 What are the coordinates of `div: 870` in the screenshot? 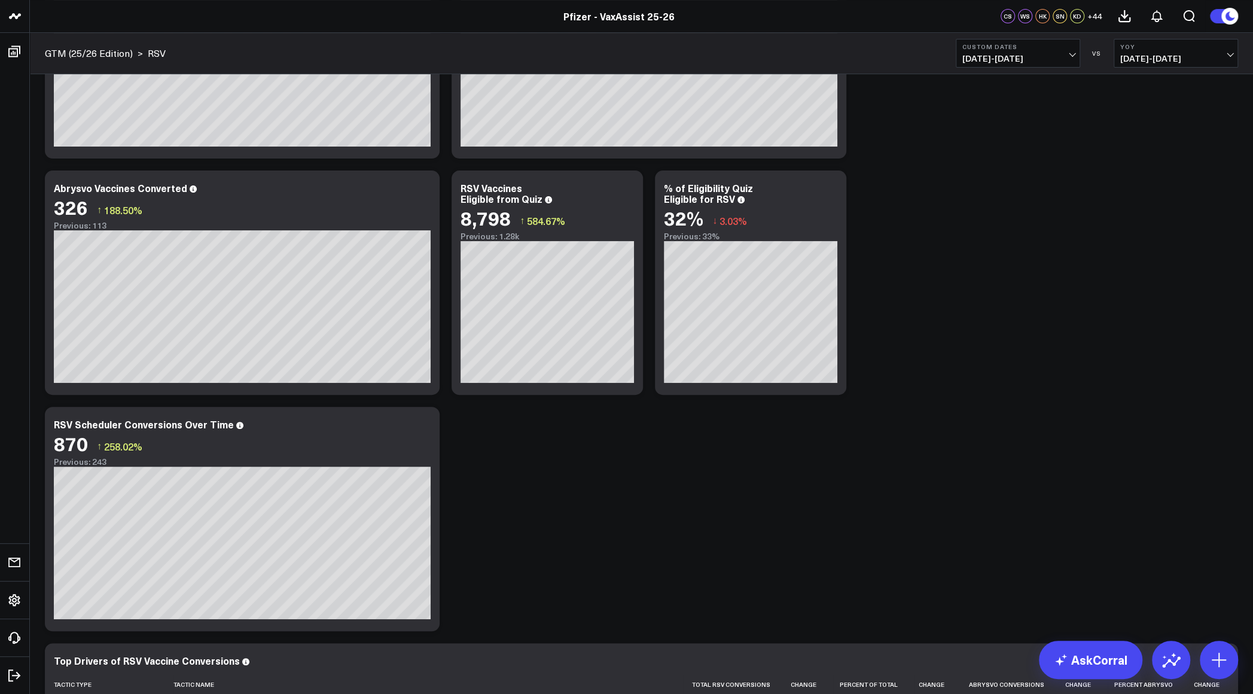 It's located at (71, 443).